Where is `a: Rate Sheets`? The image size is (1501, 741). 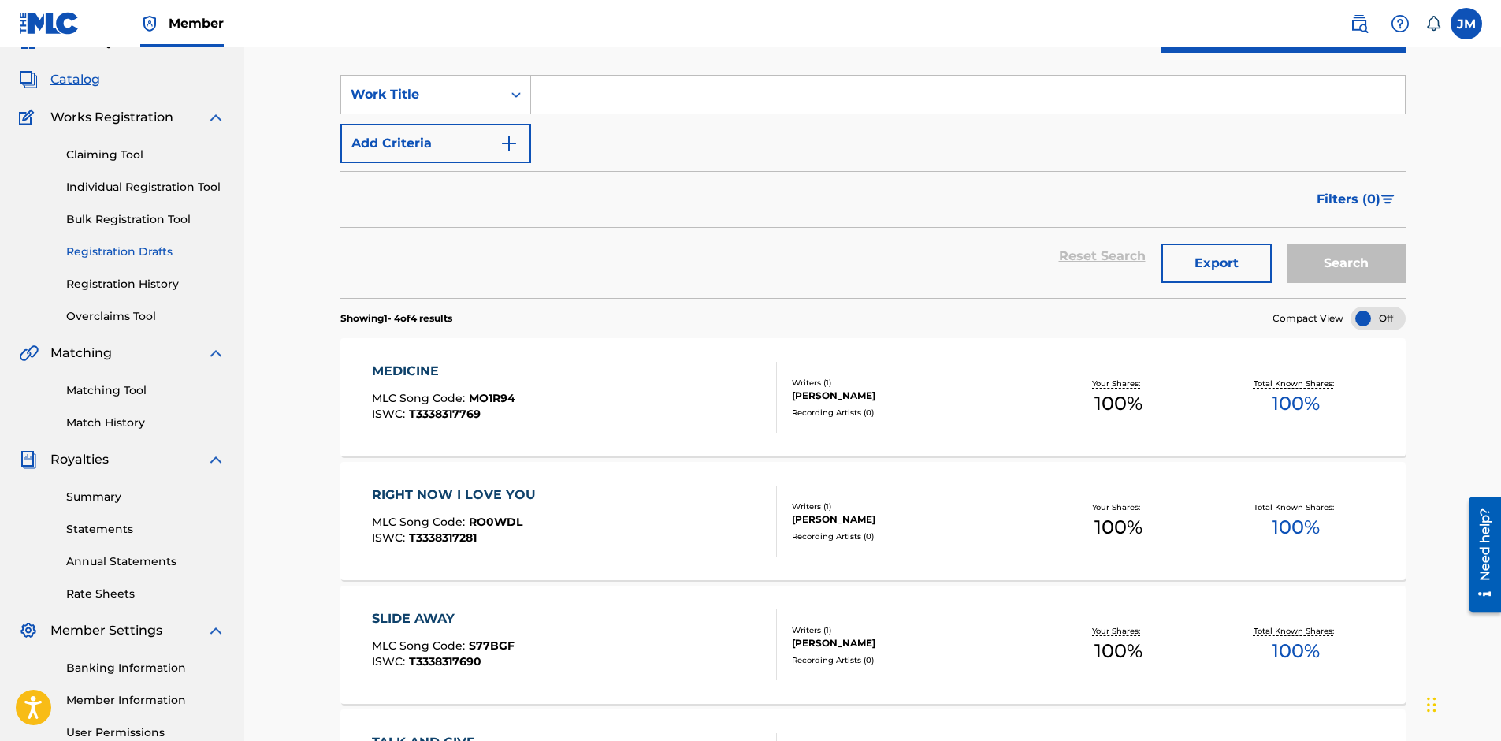
a: Rate Sheets is located at coordinates (146, 593).